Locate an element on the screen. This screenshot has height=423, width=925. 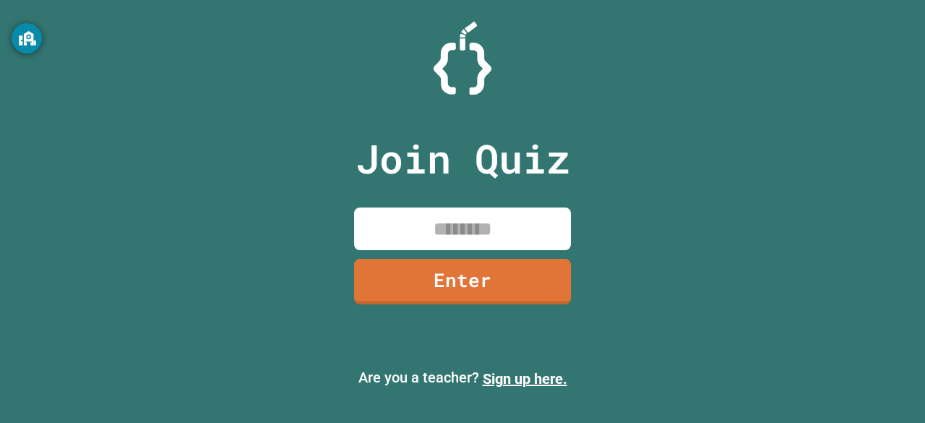
p: Are you a teacher? is located at coordinates (462, 378).